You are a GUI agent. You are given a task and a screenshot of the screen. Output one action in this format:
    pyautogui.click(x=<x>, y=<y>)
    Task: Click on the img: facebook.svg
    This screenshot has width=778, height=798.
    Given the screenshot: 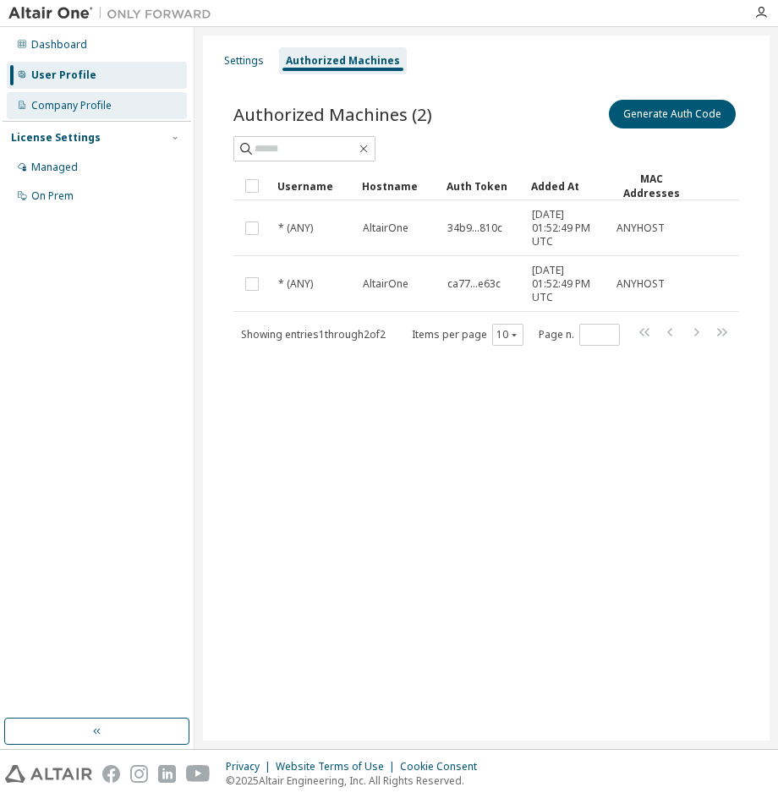 What is the action you would take?
    pyautogui.click(x=111, y=774)
    